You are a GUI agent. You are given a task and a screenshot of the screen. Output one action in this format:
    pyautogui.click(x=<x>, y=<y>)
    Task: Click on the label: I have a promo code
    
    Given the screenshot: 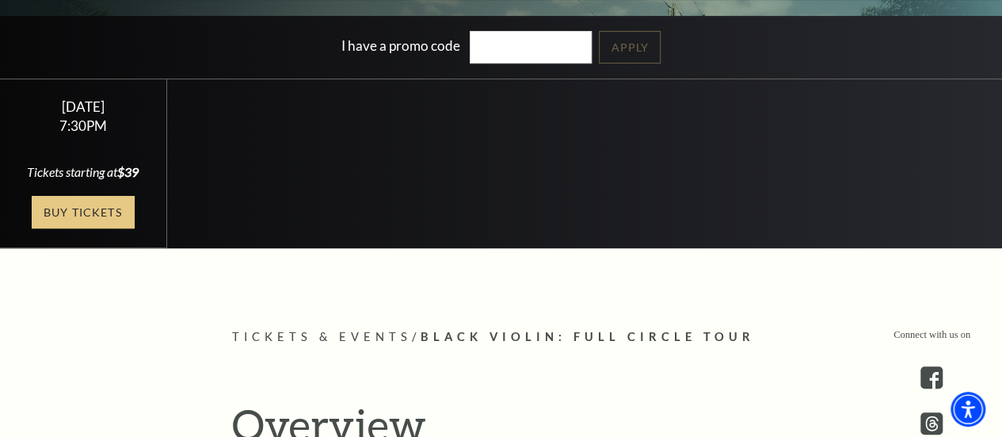 What is the action you would take?
    pyautogui.click(x=401, y=45)
    